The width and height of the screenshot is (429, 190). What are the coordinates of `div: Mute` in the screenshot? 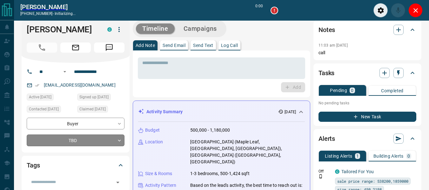 It's located at (398, 10).